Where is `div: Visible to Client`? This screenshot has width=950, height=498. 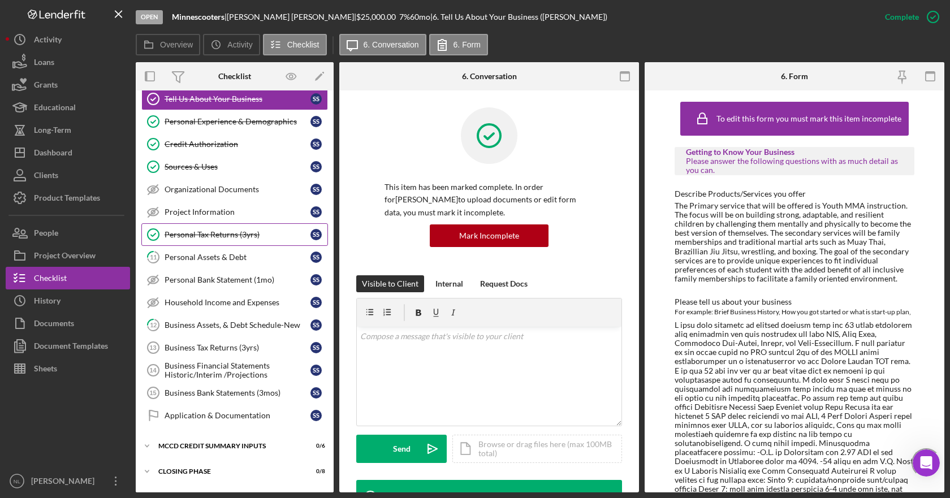
div: Visible to Client is located at coordinates (390, 284).